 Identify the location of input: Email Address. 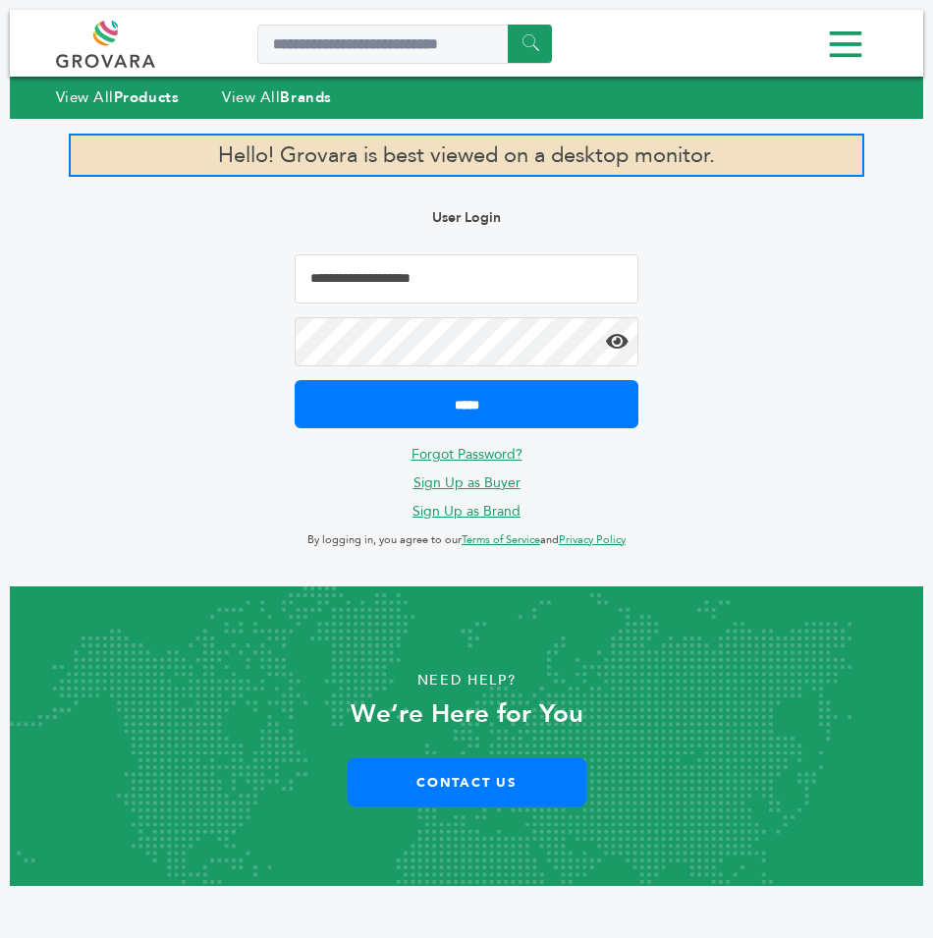
(466, 279).